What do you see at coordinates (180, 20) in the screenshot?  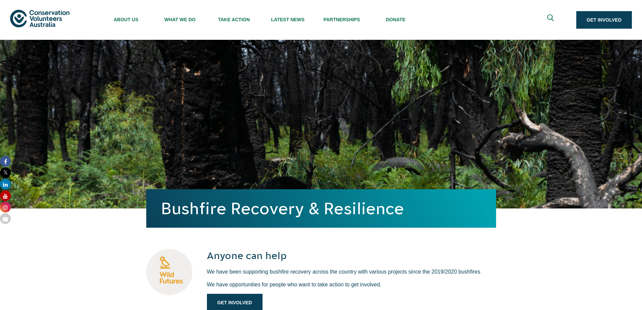 I see `span: What We Do` at bounding box center [180, 20].